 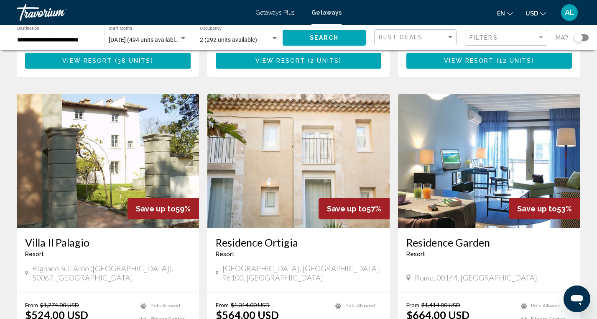 I want to click on mat-select: Sort by, so click(x=417, y=37).